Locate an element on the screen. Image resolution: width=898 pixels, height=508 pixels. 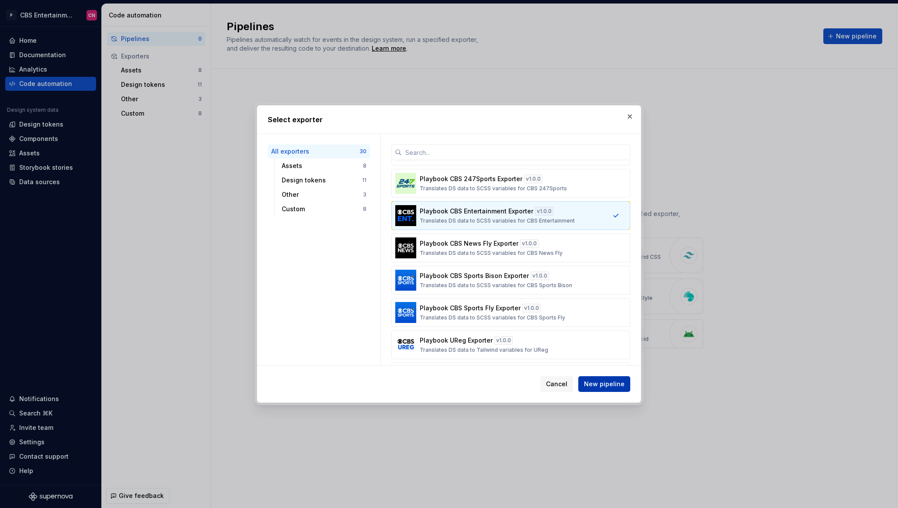
button: Assets8 is located at coordinates (324, 166).